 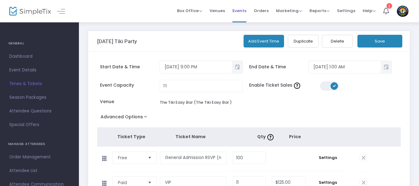 I want to click on span: Free, so click(x=130, y=157).